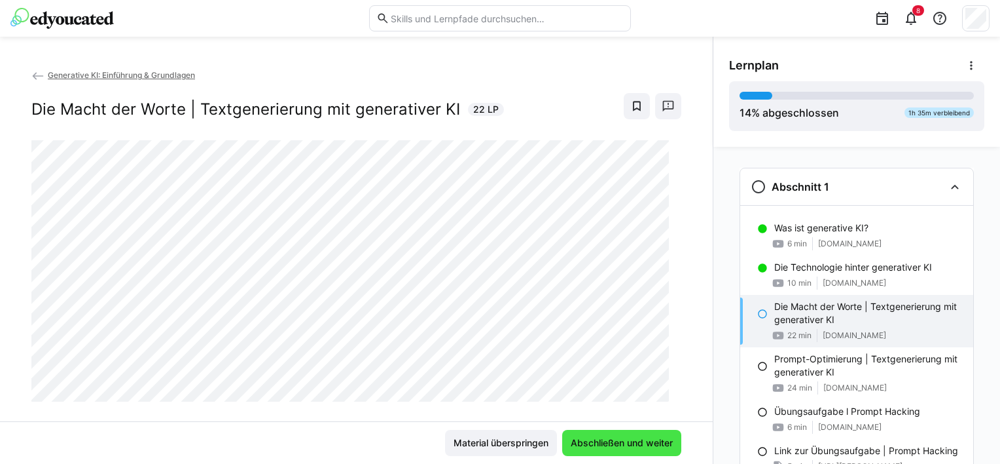  Describe the element at coordinates (121, 75) in the screenshot. I see `span: Generative KI: Einführung & Grundlagen` at that location.